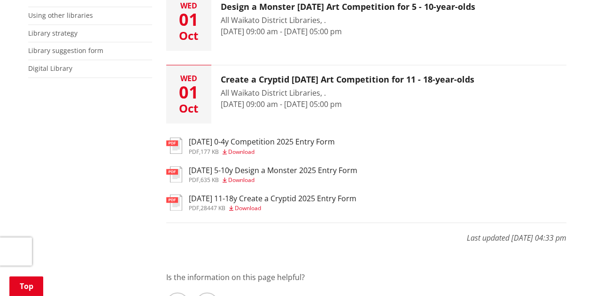 The height and width of the screenshot is (296, 594). Describe the element at coordinates (53, 33) in the screenshot. I see `a: Library strategy` at that location.